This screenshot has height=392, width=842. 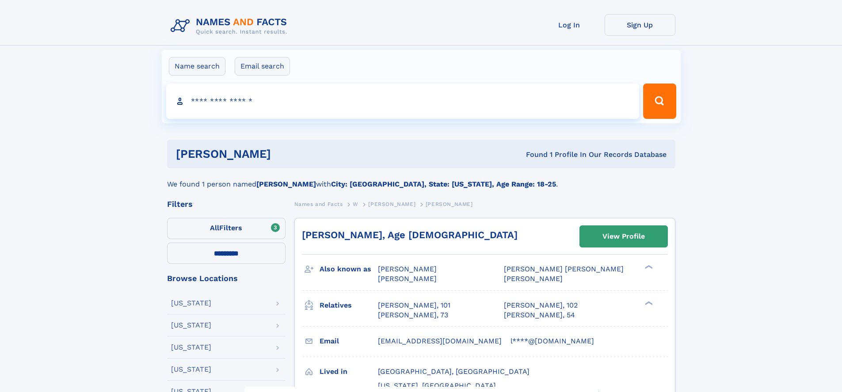 What do you see at coordinates (532, 155) in the screenshot?
I see `div: Found 1 Profile In Our Records Database` at bounding box center [532, 155].